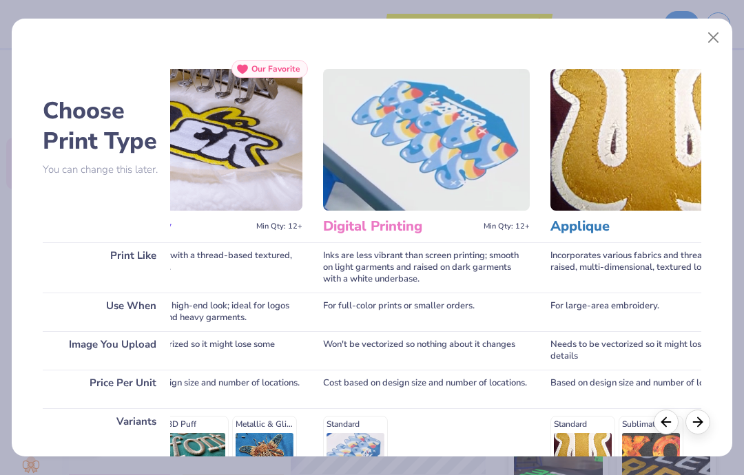 The height and width of the screenshot is (475, 744). I want to click on div: Image You Upload, so click(106, 350).